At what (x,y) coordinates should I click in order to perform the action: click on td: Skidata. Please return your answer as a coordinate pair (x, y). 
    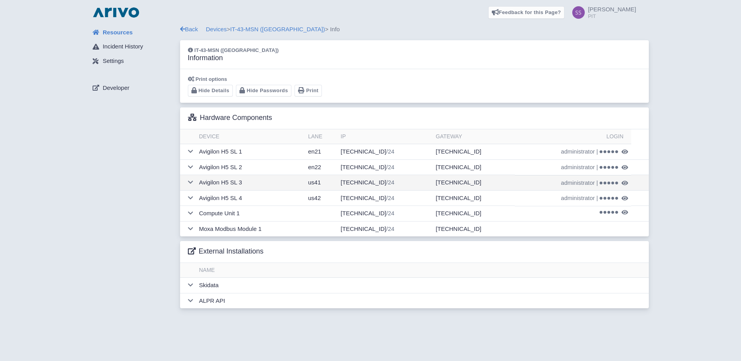
    Looking at the image, I should click on (422, 286).